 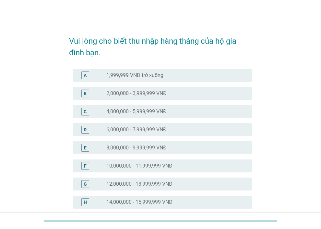 I want to click on label: 4,000,000 - 5,999,999 VNĐ, so click(x=136, y=112).